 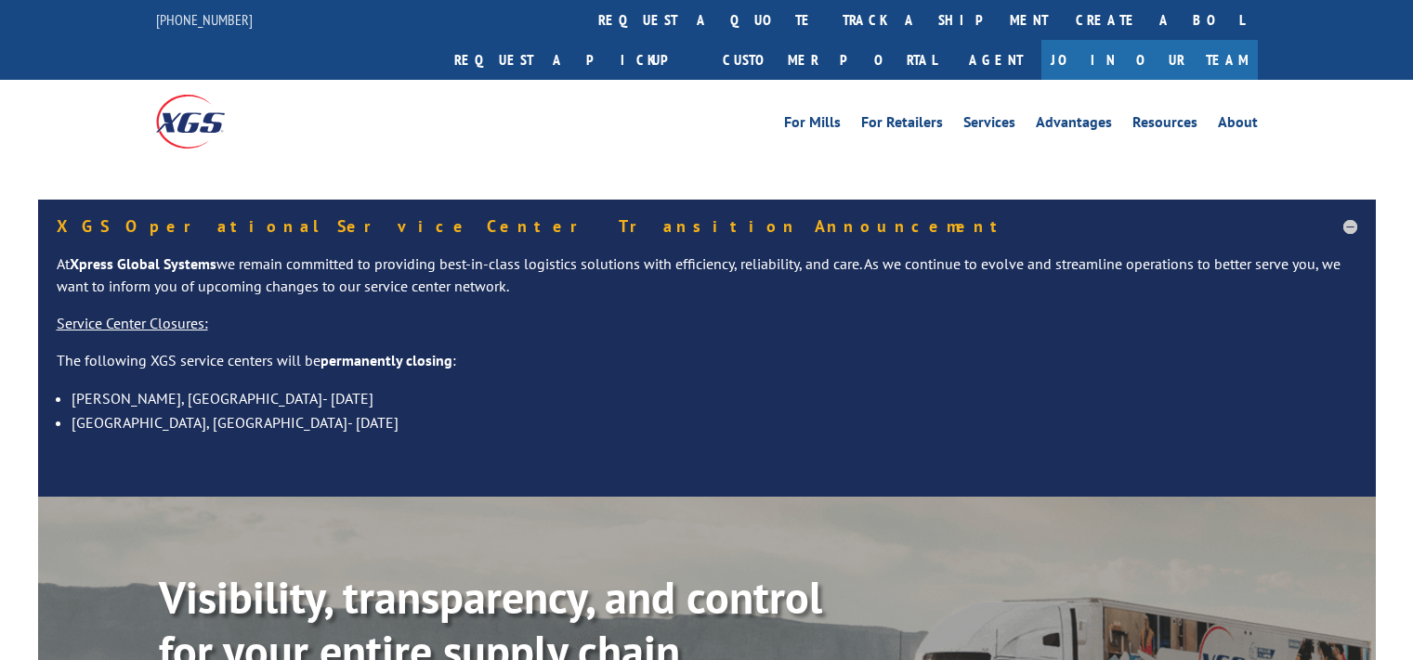 What do you see at coordinates (574, 59) in the screenshot?
I see `a: Request a pickup` at bounding box center [574, 59].